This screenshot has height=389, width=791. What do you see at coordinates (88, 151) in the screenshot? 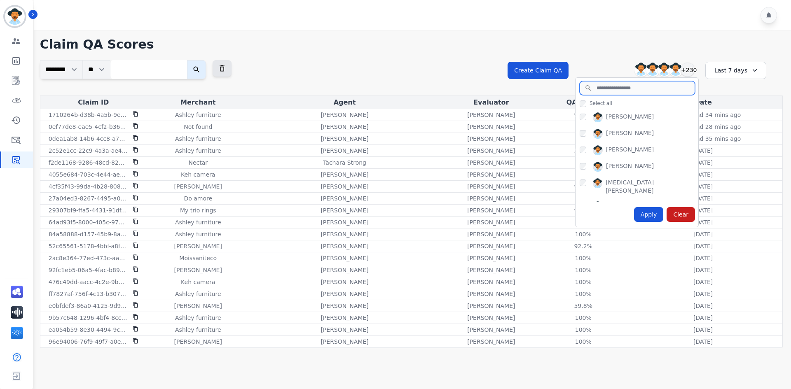
I see `p: 2c52e1cc-22c9-4a3a-ae4d-ed0739afa3cd` at bounding box center [88, 151].